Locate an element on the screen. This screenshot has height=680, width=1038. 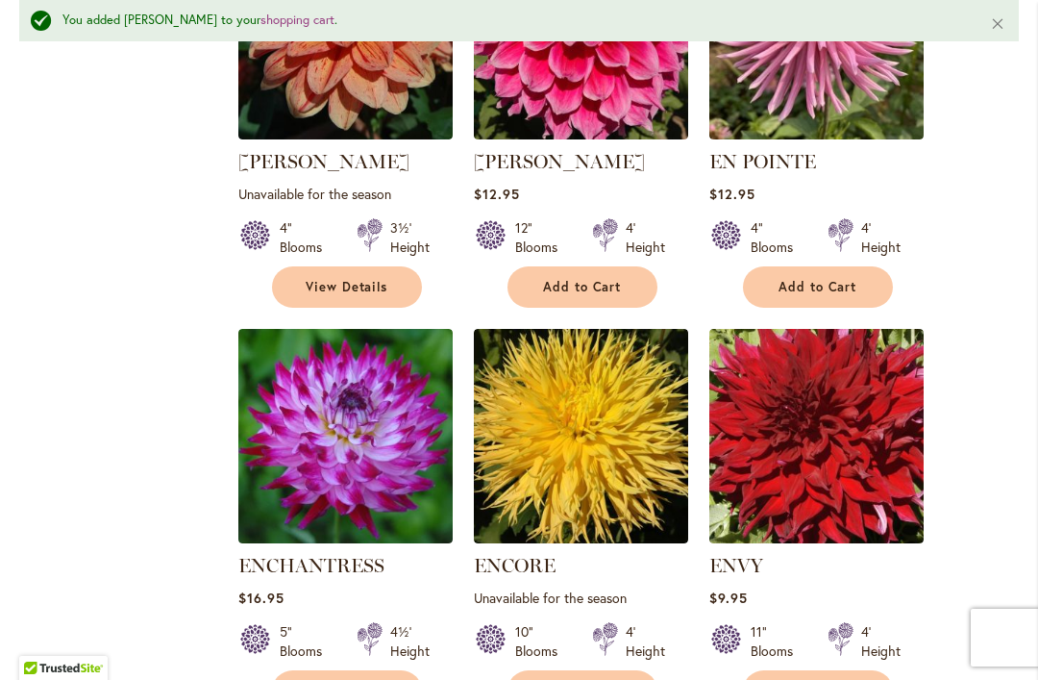
a: Envy is located at coordinates (816, 537).